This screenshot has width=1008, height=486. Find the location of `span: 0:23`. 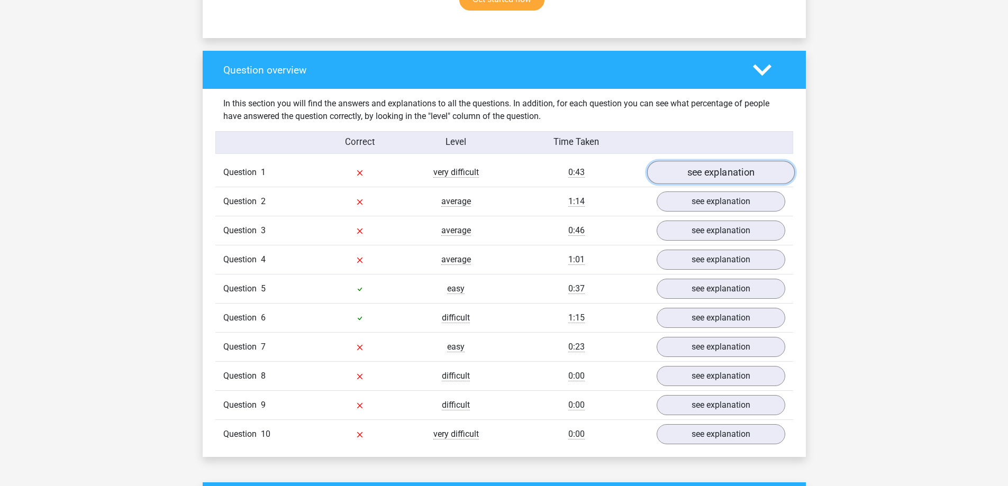

span: 0:23 is located at coordinates (576, 347).